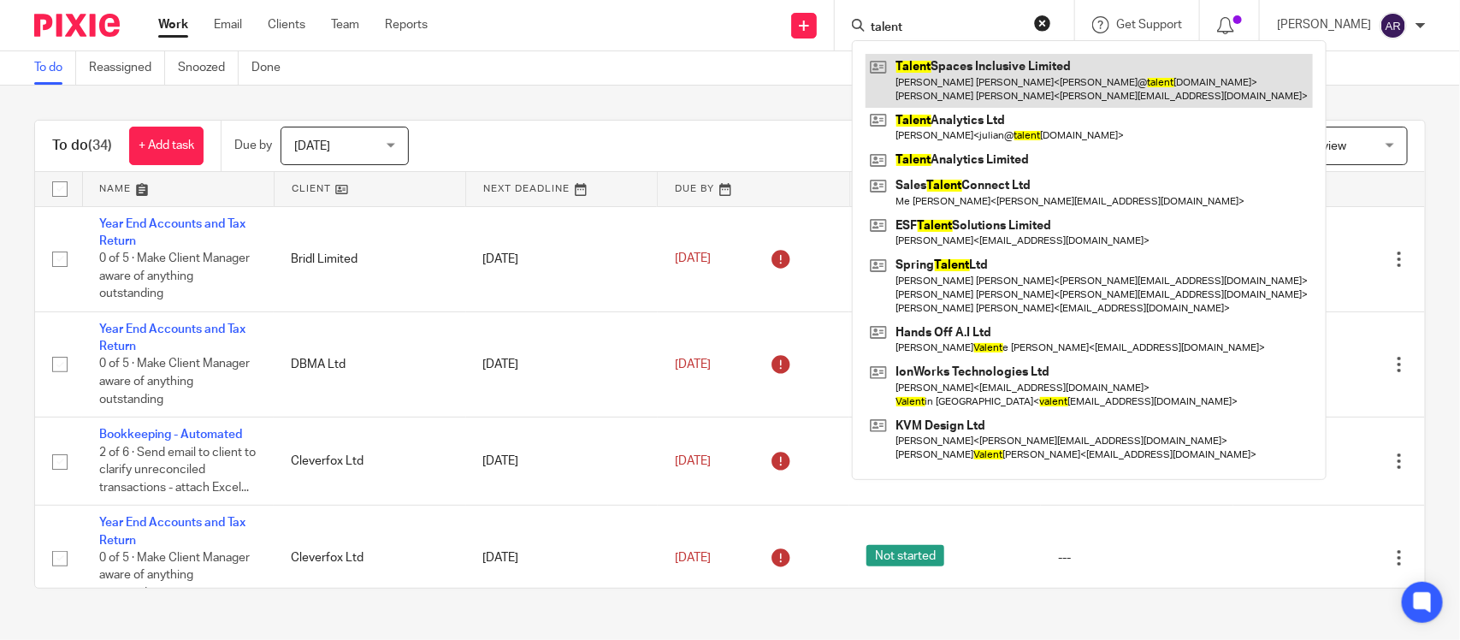 This screenshot has height=640, width=1460. What do you see at coordinates (1393, 26) in the screenshot?
I see `img: svg%3E` at bounding box center [1393, 26].